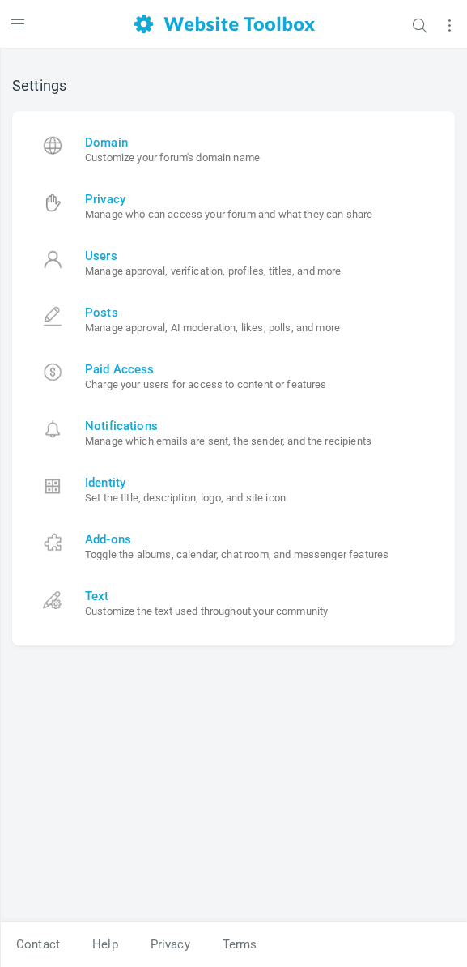 This screenshot has width=467, height=967. I want to click on small: Customize the text used throughout your community, so click(258, 611).